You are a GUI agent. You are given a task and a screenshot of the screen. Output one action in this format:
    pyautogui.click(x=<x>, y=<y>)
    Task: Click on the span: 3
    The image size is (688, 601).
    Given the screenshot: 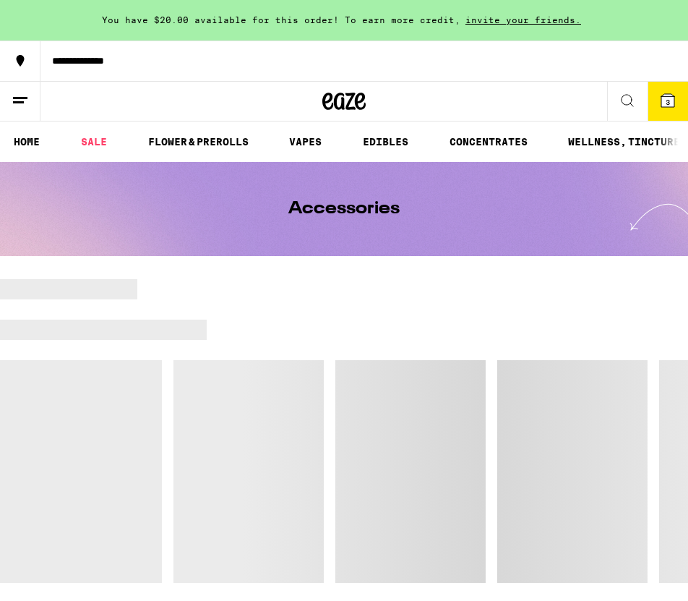 What is the action you would take?
    pyautogui.click(x=668, y=102)
    